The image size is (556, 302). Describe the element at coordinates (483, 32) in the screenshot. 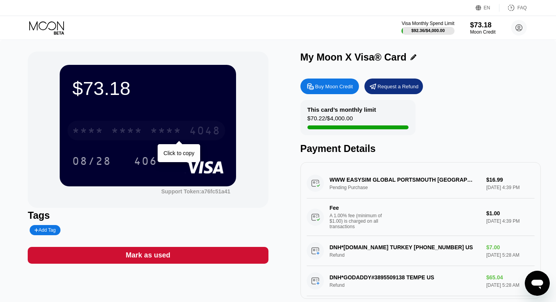

I see `div: Moon Credit` at that location.